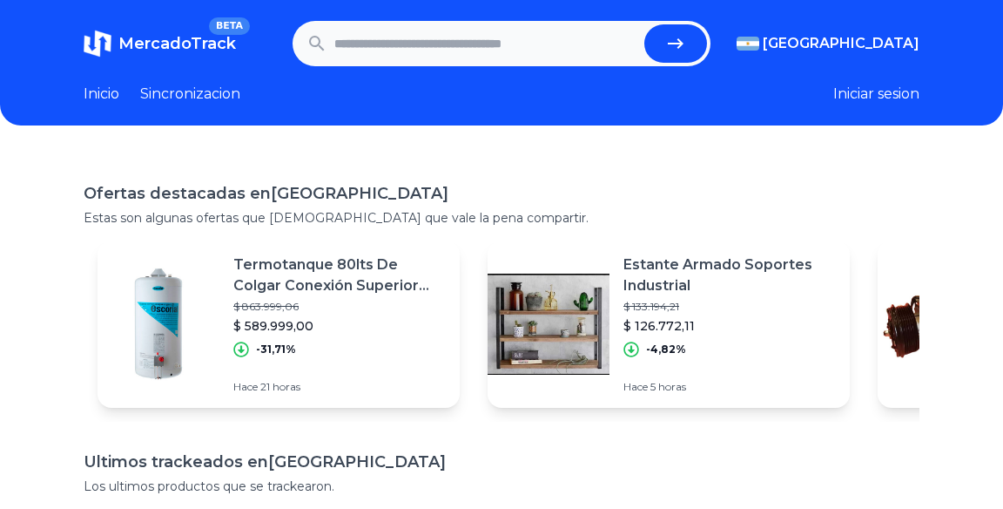  Describe the element at coordinates (340, 326) in the screenshot. I see `p: $ 589.999,00` at that location.